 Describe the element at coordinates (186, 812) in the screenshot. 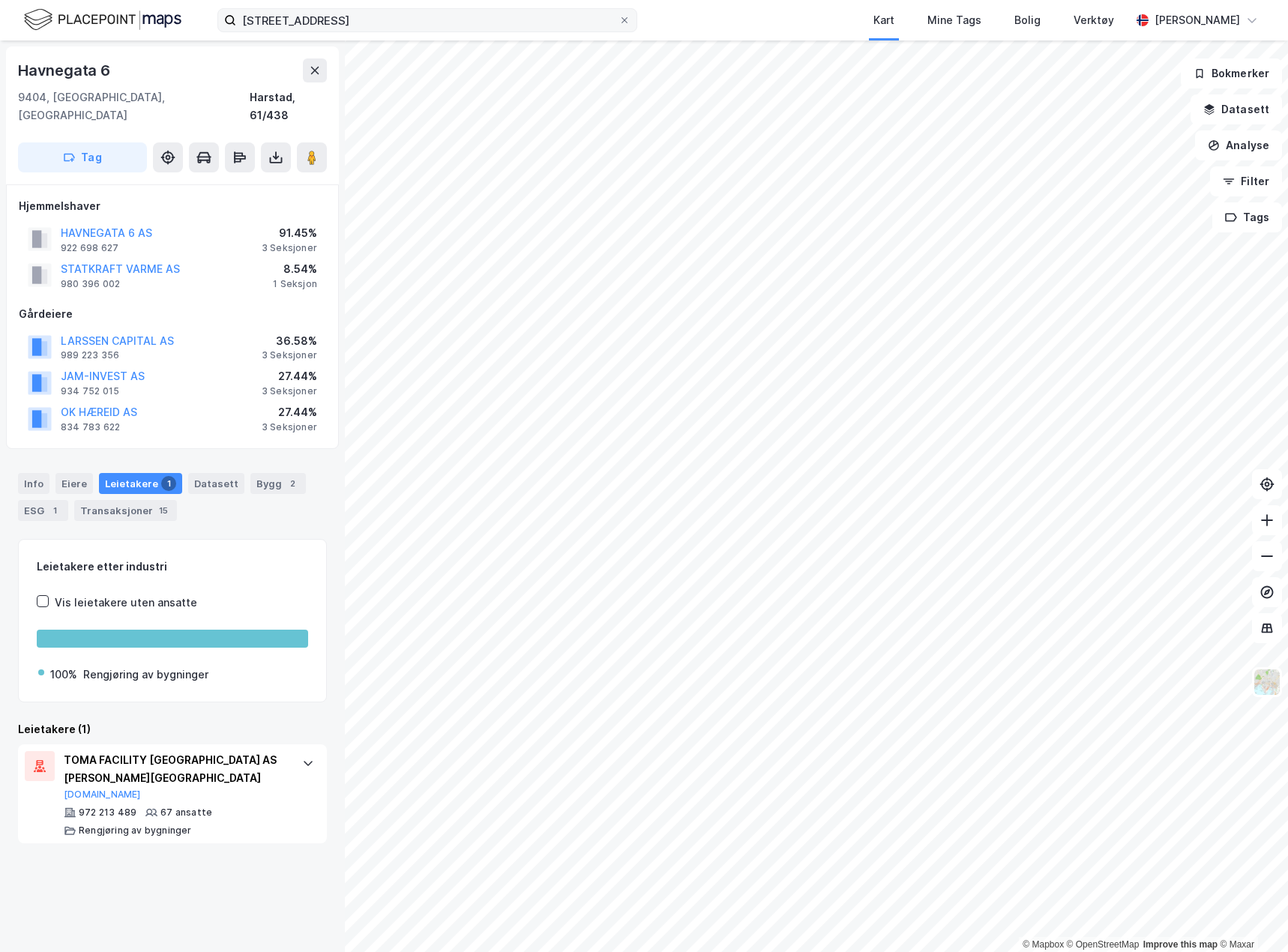

I see `div: 67 ansatte` at that location.